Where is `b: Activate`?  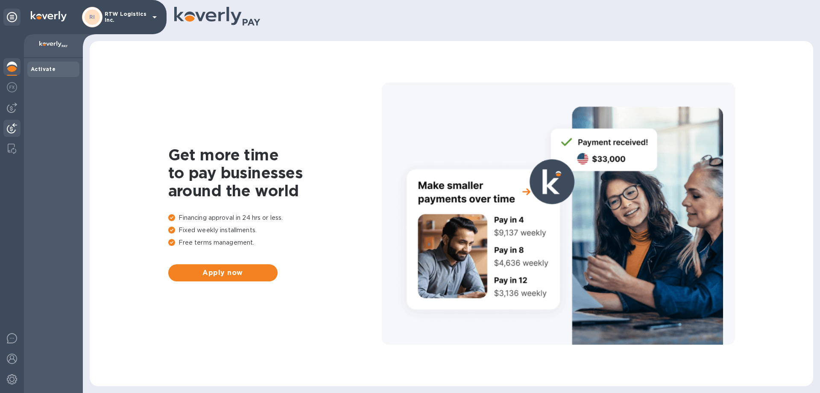
b: Activate is located at coordinates (43, 69).